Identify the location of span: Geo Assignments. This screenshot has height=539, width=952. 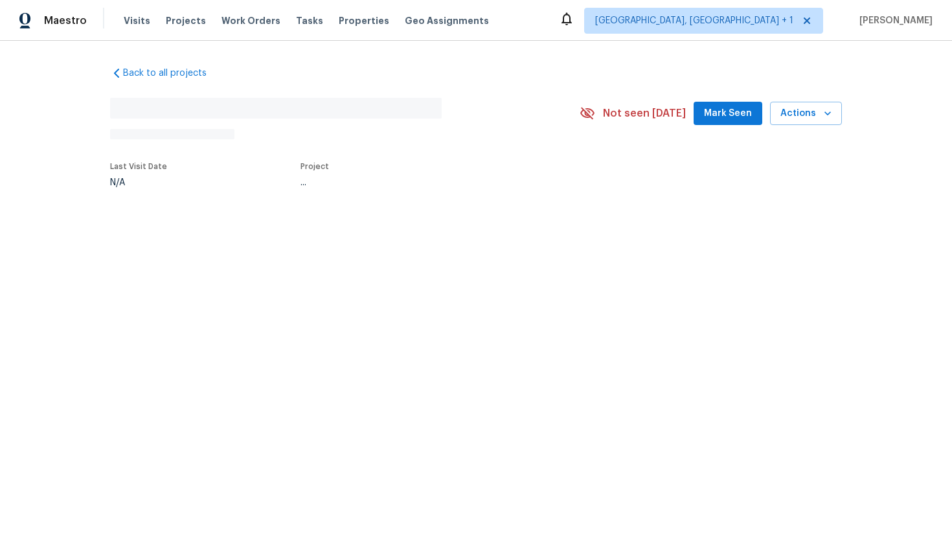
(447, 21).